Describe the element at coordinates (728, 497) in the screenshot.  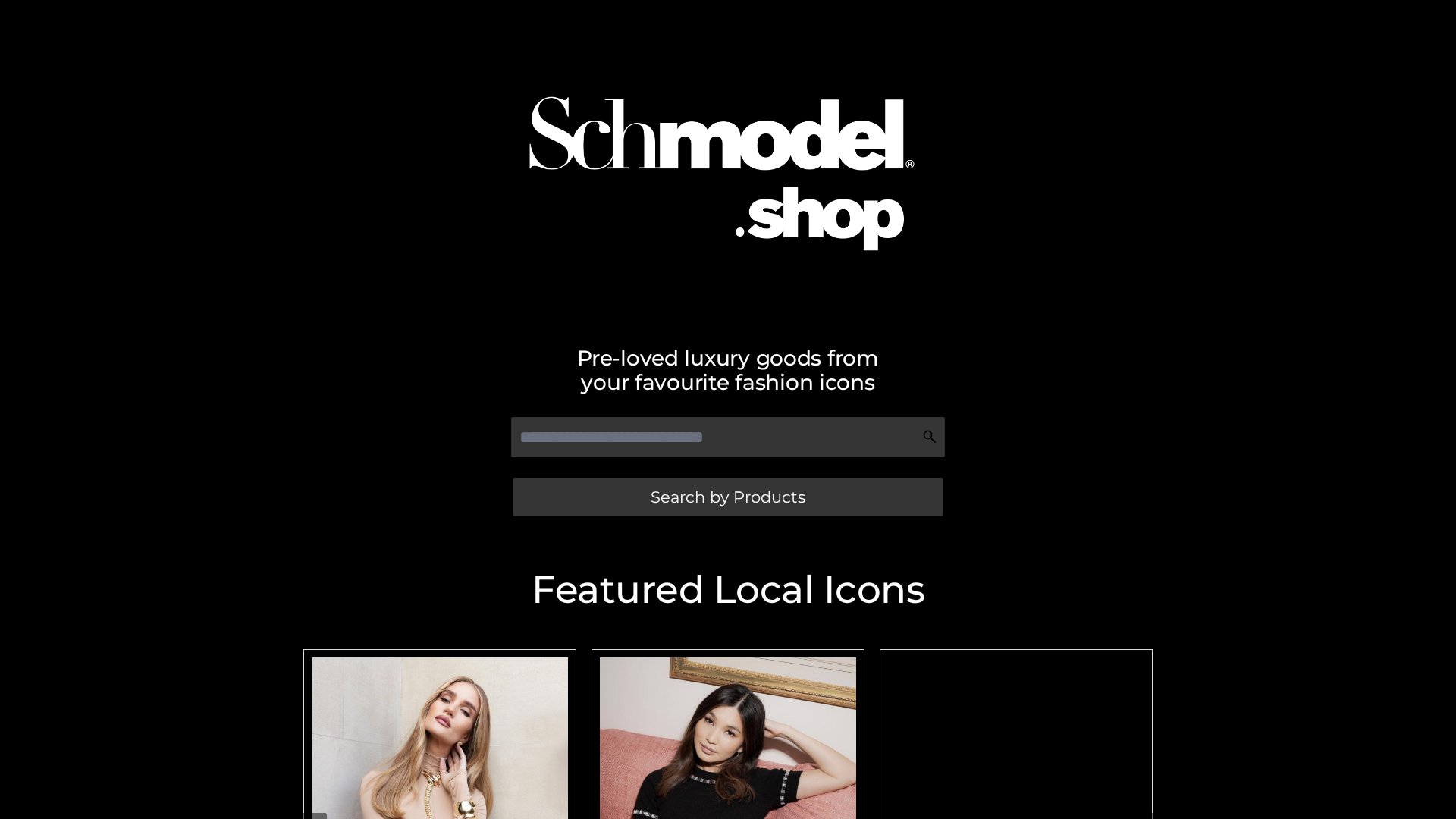
I see `span: Search by Products` at that location.